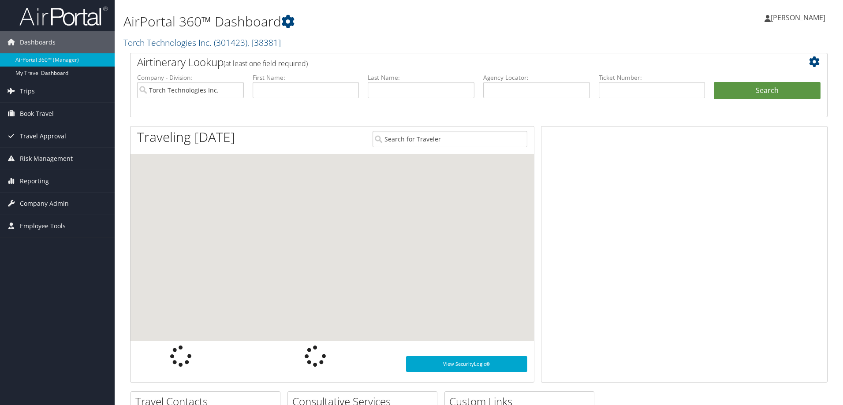 Image resolution: width=843 pixels, height=405 pixels. Describe the element at coordinates (421, 78) in the screenshot. I see `label: Last Name:` at that location.